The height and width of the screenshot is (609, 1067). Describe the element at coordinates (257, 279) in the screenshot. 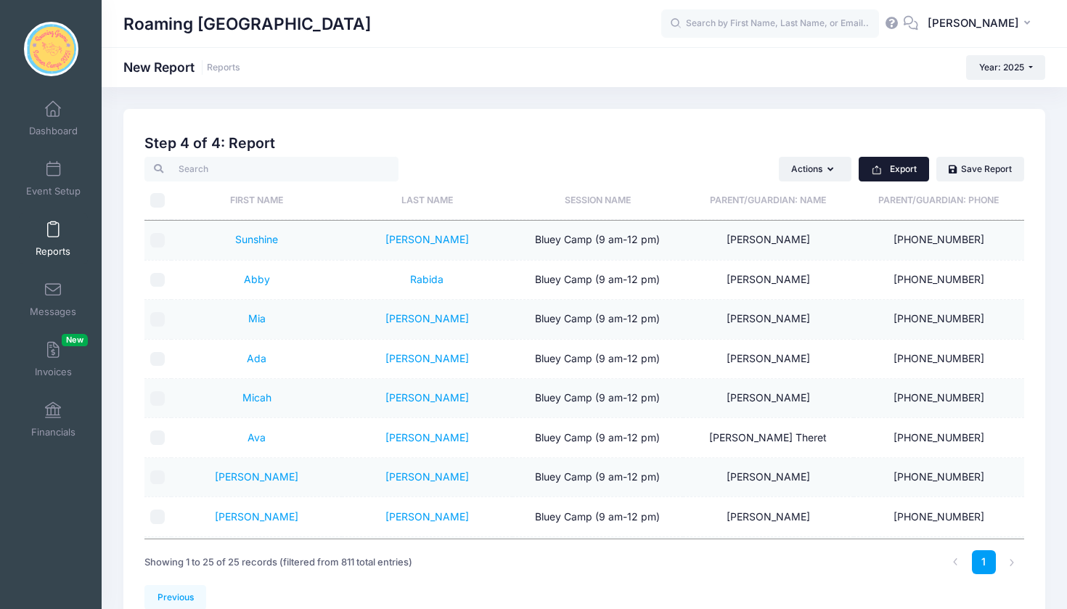

I see `a: Abby` at that location.